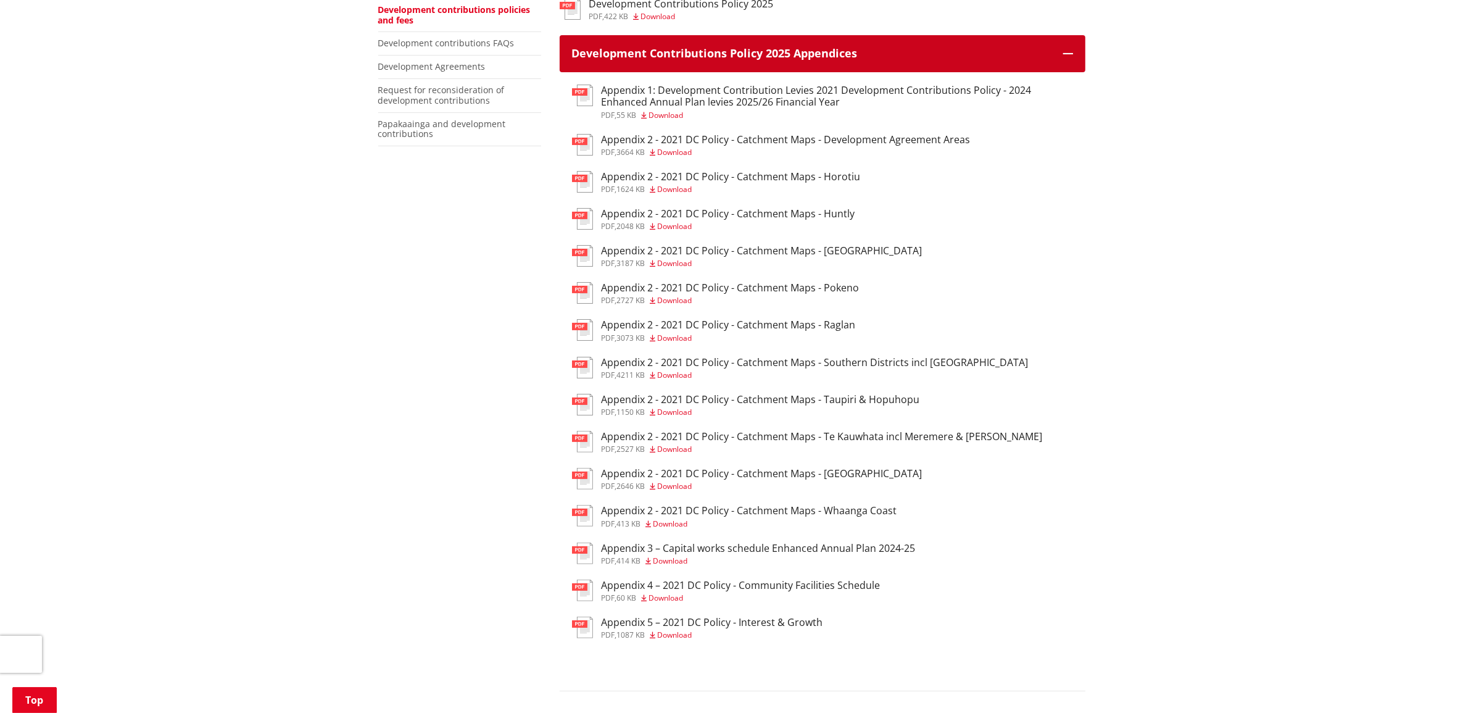 The width and height of the screenshot is (1463, 713). Describe the element at coordinates (627, 115) in the screenshot. I see `span: 55 KB` at that location.